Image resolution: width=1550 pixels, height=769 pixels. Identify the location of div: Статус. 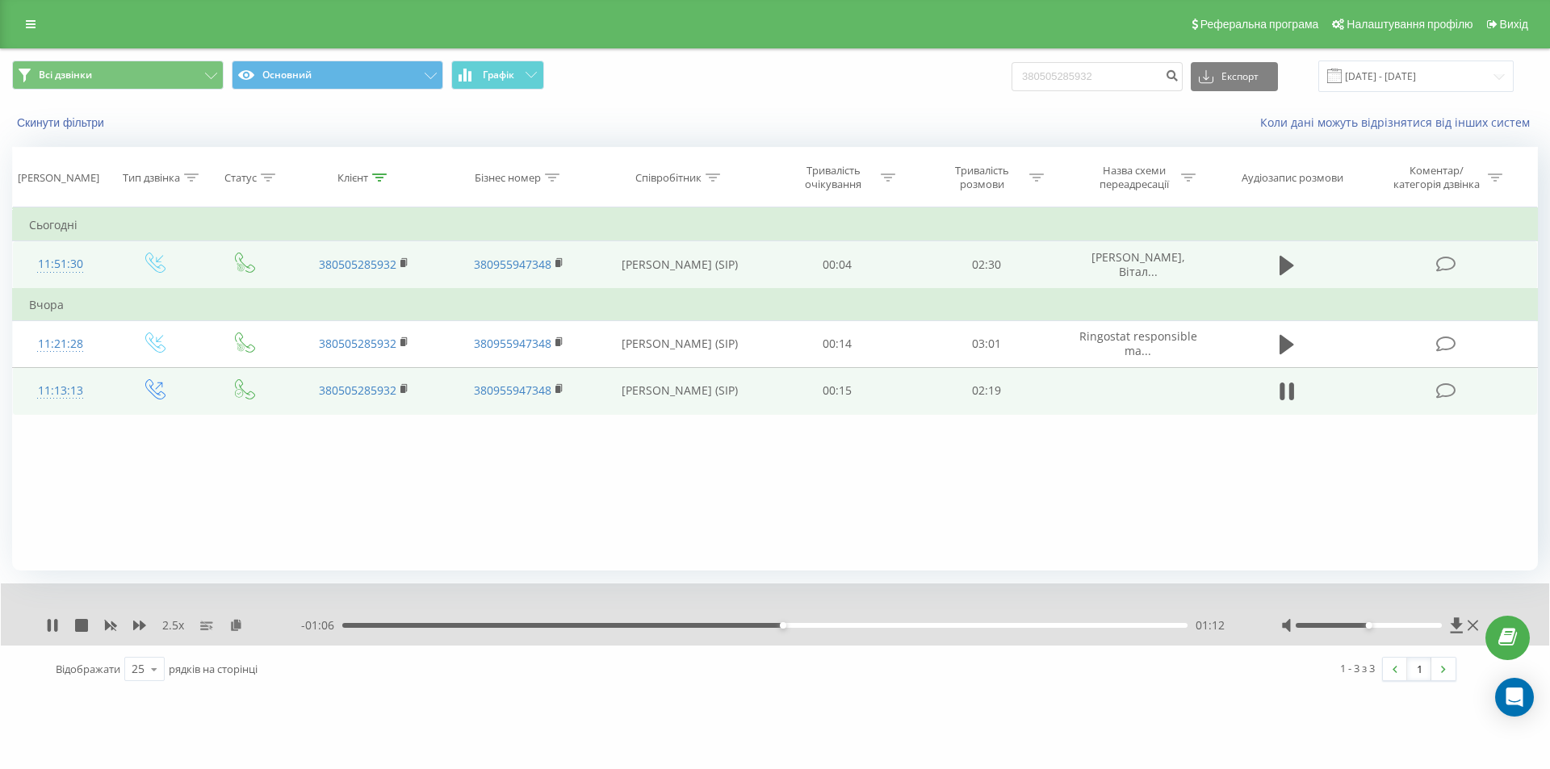
(241, 178).